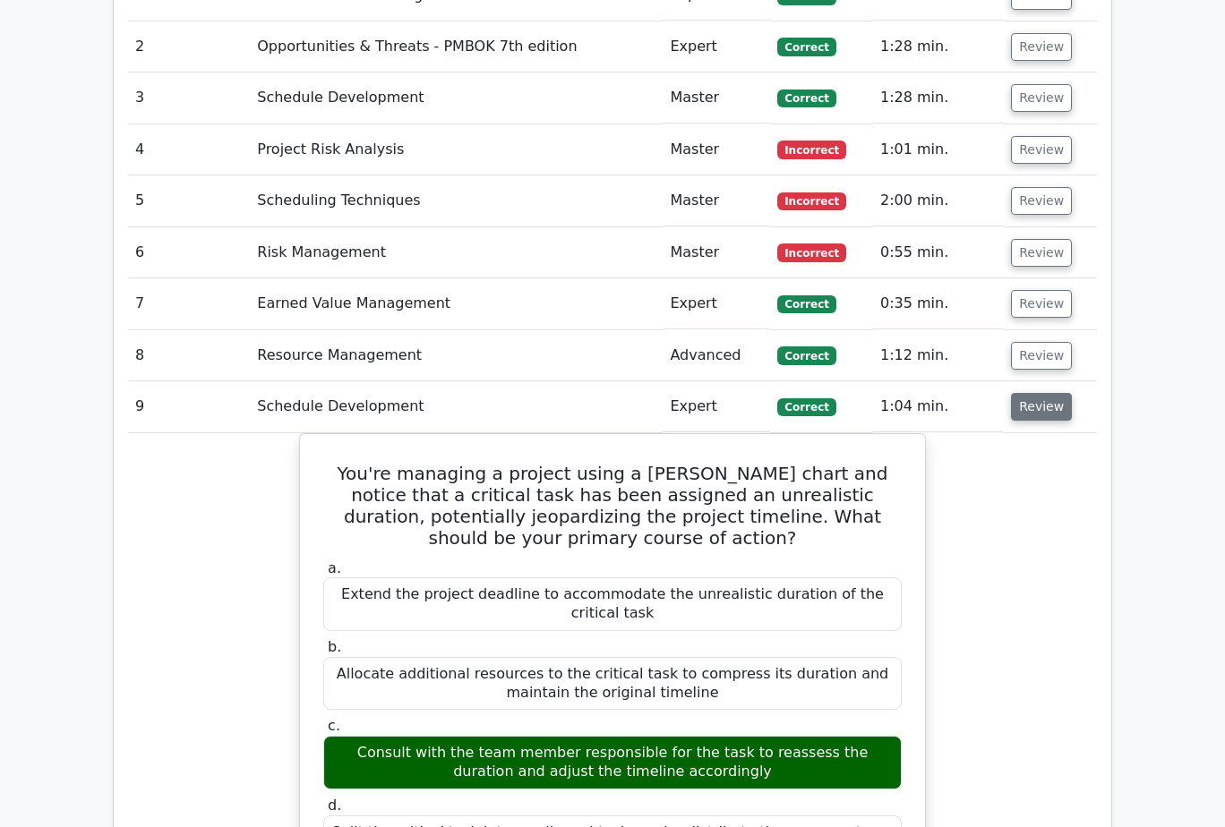  Describe the element at coordinates (456, 47) in the screenshot. I see `td: Opportunities & Threats - PMBOK 7th edition` at that location.